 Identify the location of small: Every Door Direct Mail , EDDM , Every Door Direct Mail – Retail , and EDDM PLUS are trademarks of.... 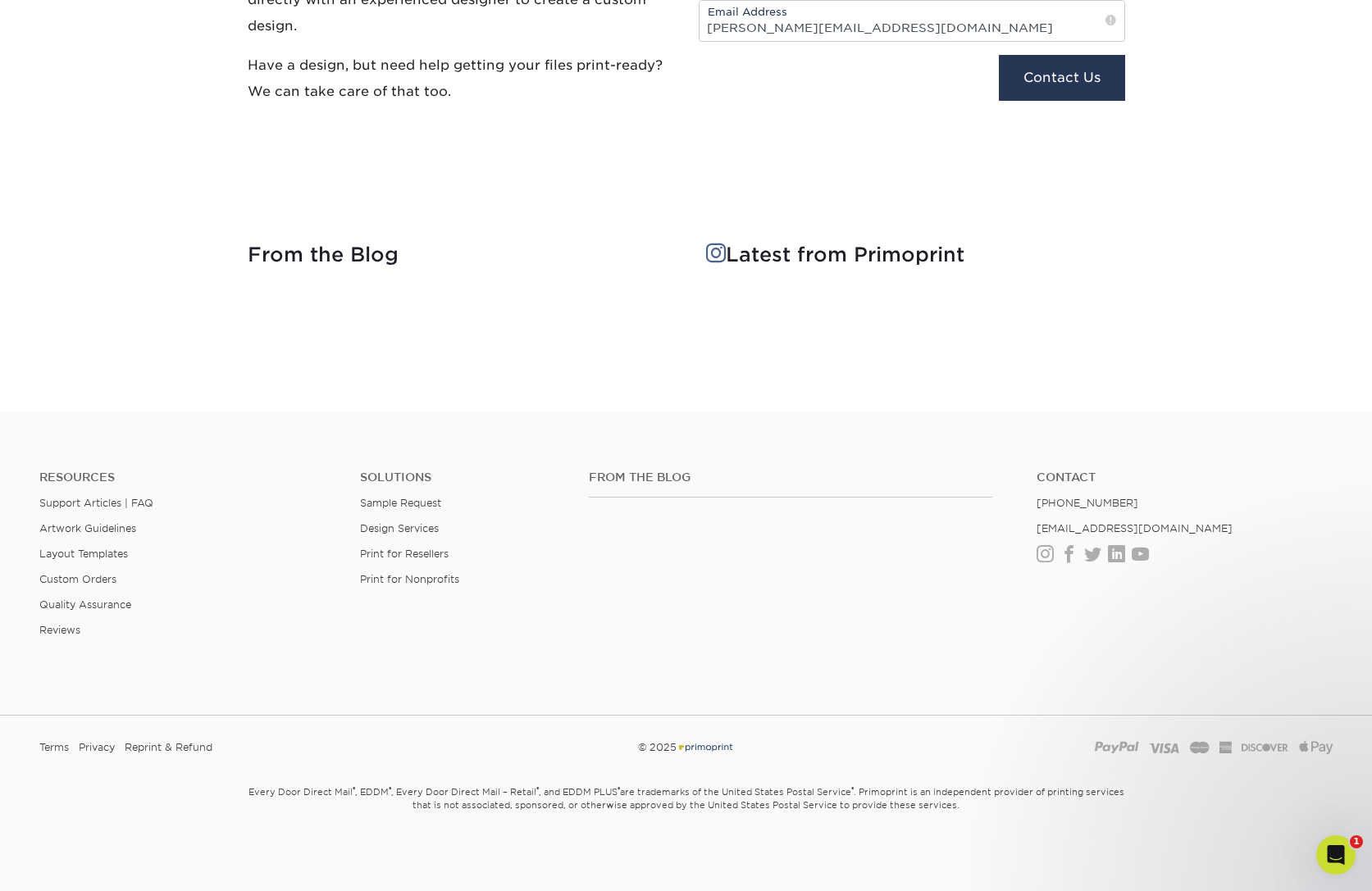
(686, 816).